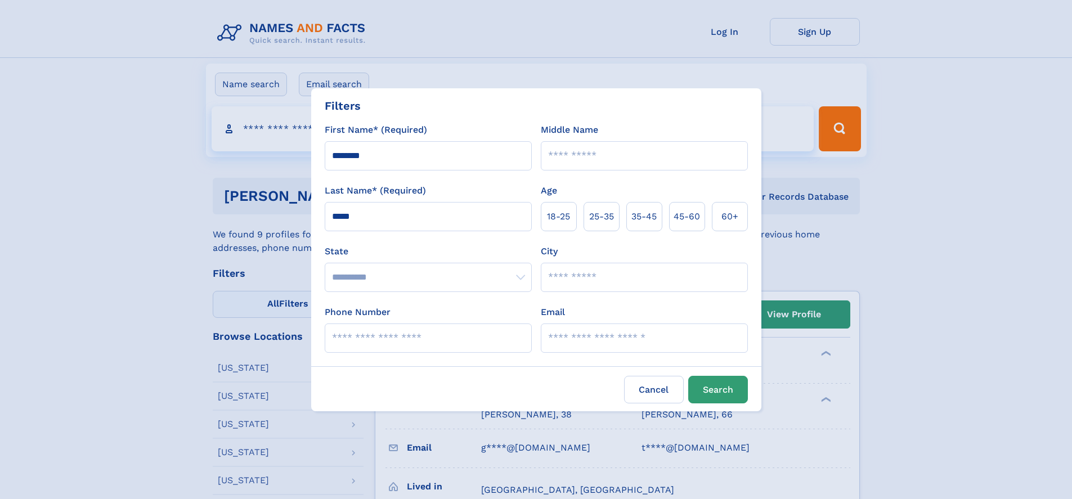  What do you see at coordinates (548, 191) in the screenshot?
I see `label: Age` at bounding box center [548, 191].